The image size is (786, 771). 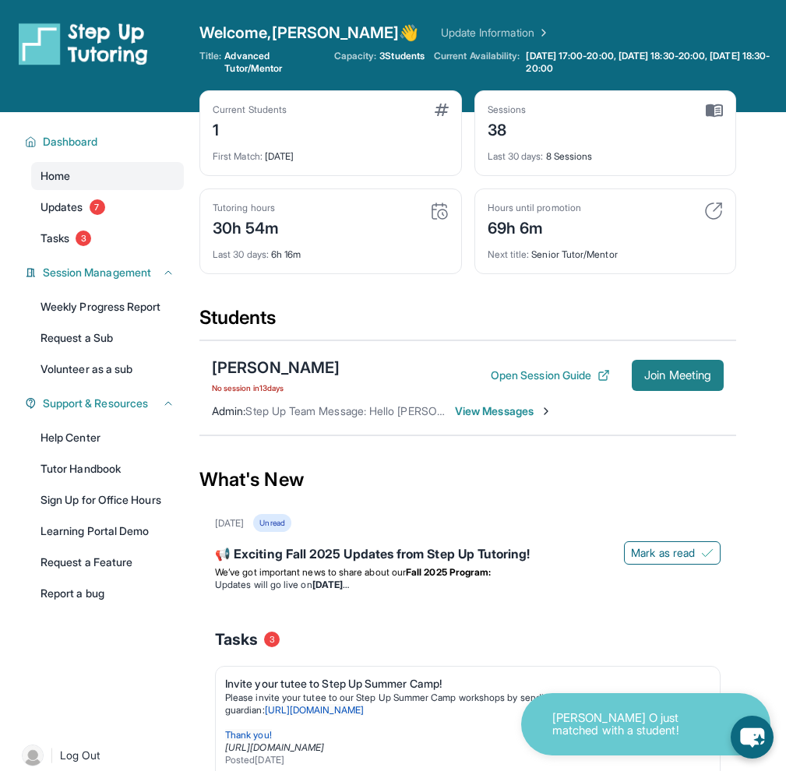 What do you see at coordinates (107, 369) in the screenshot?
I see `a: Volunteer as a sub` at bounding box center [107, 369].